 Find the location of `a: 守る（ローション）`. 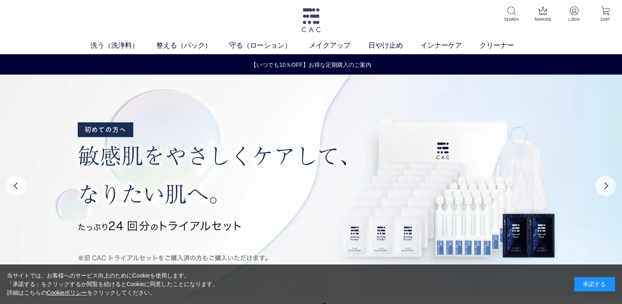

a: 守る（ローション） is located at coordinates (269, 46).